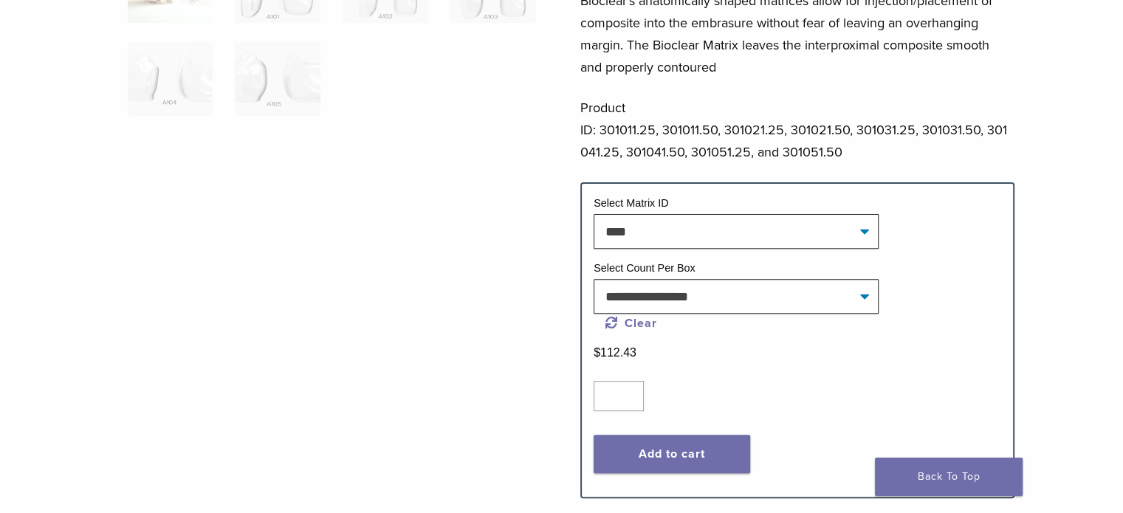 The width and height of the screenshot is (1123, 513). Describe the element at coordinates (277, 79) in the screenshot. I see `img: Original Anterior Matrix - A Series - Image 6` at that location.